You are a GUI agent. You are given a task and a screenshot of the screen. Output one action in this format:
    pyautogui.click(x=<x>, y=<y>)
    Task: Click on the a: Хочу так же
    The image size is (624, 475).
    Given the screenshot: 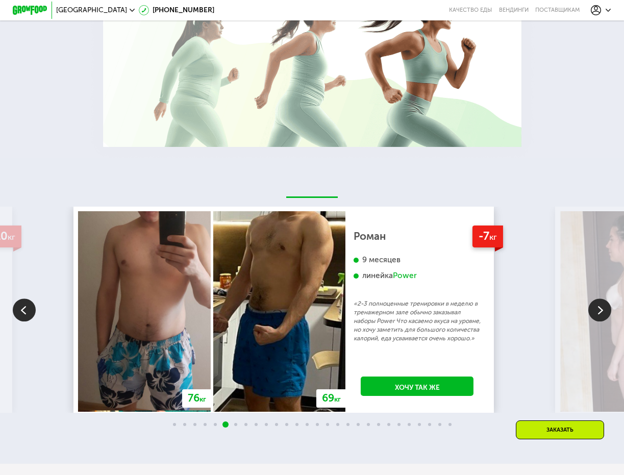 What is the action you would take?
    pyautogui.click(x=417, y=386)
    